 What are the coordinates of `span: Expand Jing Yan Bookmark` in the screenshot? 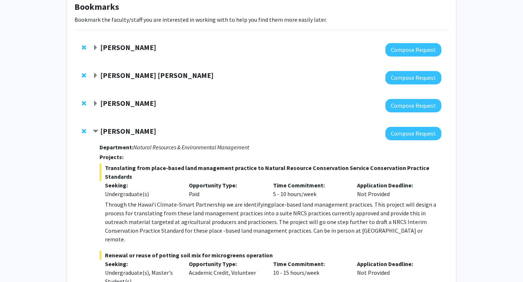 It's located at (95, 104).